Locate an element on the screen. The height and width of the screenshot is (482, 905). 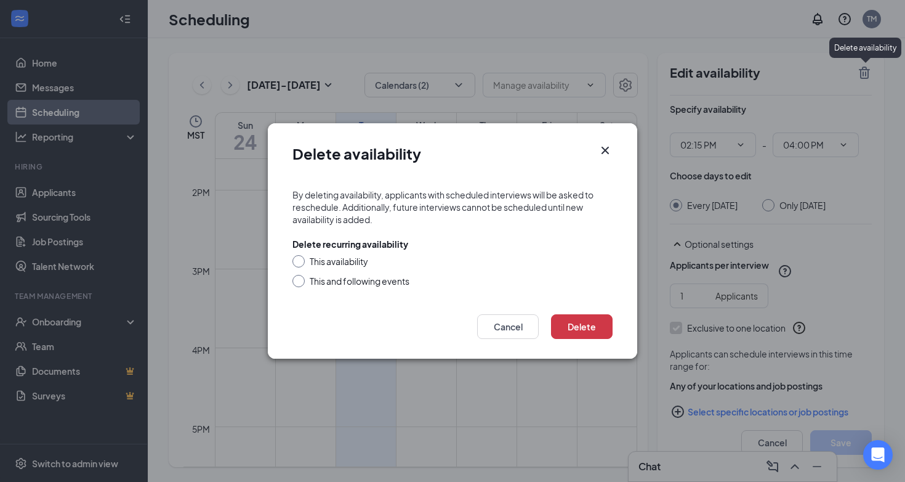
button: Close is located at coordinates (605, 150).